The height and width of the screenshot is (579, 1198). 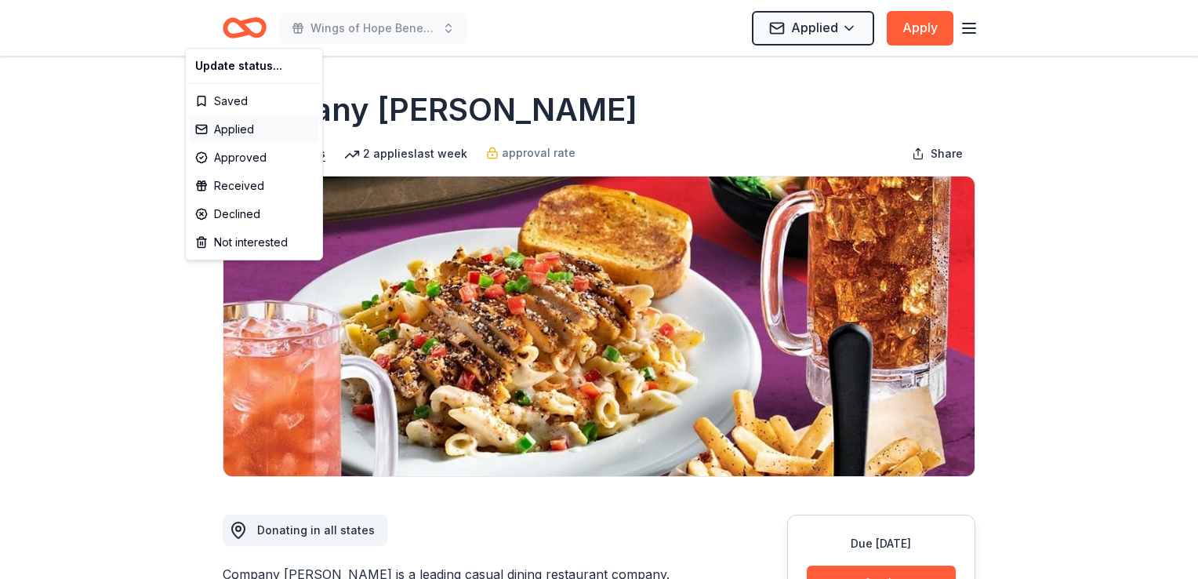 What do you see at coordinates (254, 101) in the screenshot?
I see `div: Saved` at bounding box center [254, 101].